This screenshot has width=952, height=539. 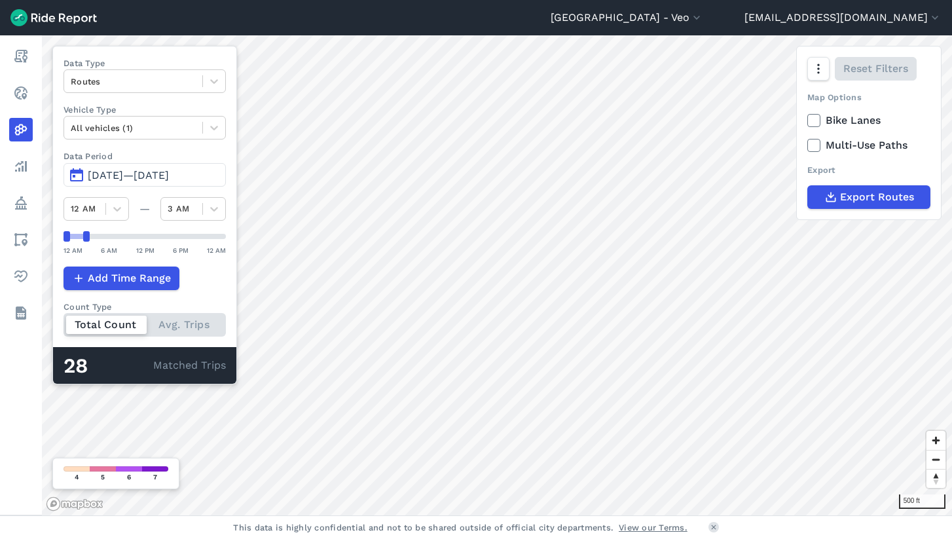 What do you see at coordinates (875, 69) in the screenshot?
I see `span: Reset Filters` at bounding box center [875, 69].